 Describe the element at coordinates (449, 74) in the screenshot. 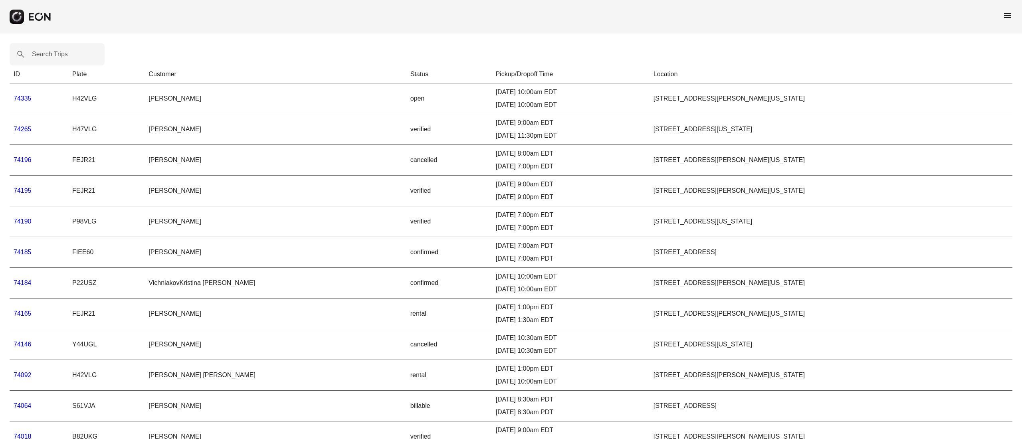

I see `th: Status` at that location.